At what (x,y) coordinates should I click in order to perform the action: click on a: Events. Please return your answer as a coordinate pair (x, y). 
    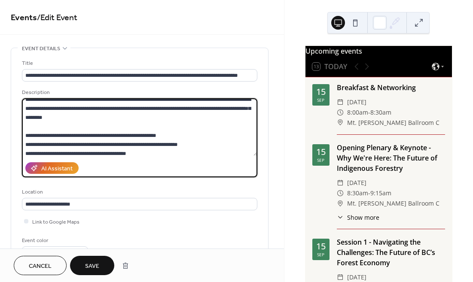
    Looking at the image, I should click on (24, 18).